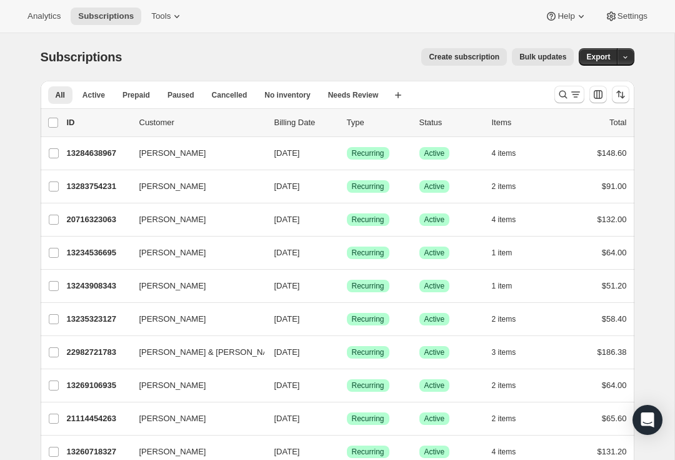  Describe the element at coordinates (81, 57) in the screenshot. I see `span: Subscriptions` at that location.